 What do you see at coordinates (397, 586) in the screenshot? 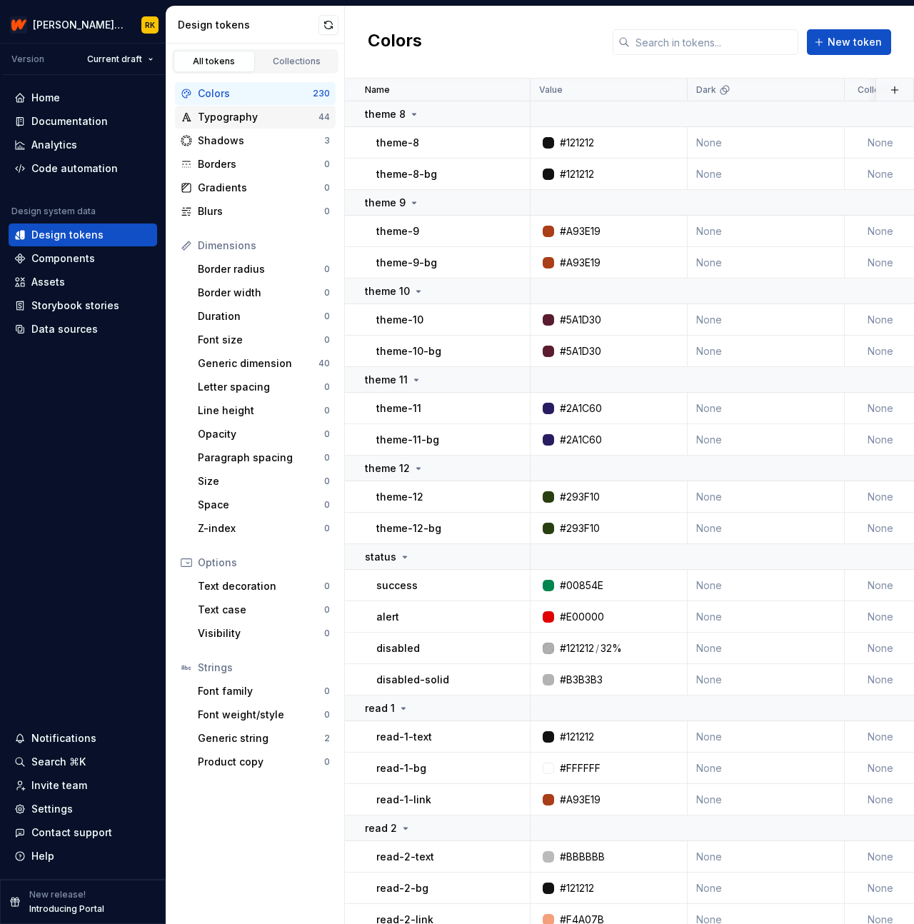
I see `p: success` at bounding box center [397, 586].